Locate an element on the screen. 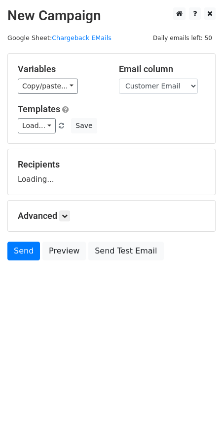 The height and width of the screenshot is (422, 223). a: Preview is located at coordinates (64, 251).